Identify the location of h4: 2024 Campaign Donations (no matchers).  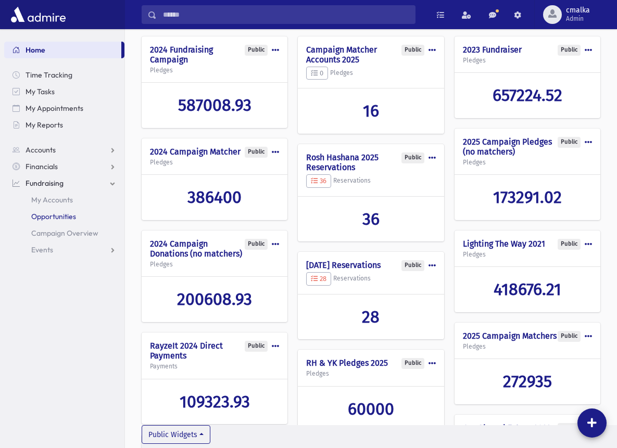
(215, 249).